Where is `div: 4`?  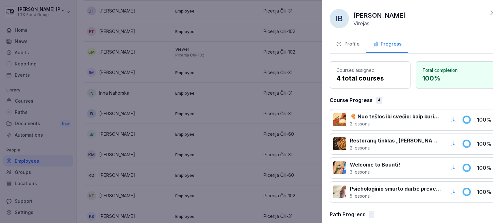 div: 4 is located at coordinates (379, 100).